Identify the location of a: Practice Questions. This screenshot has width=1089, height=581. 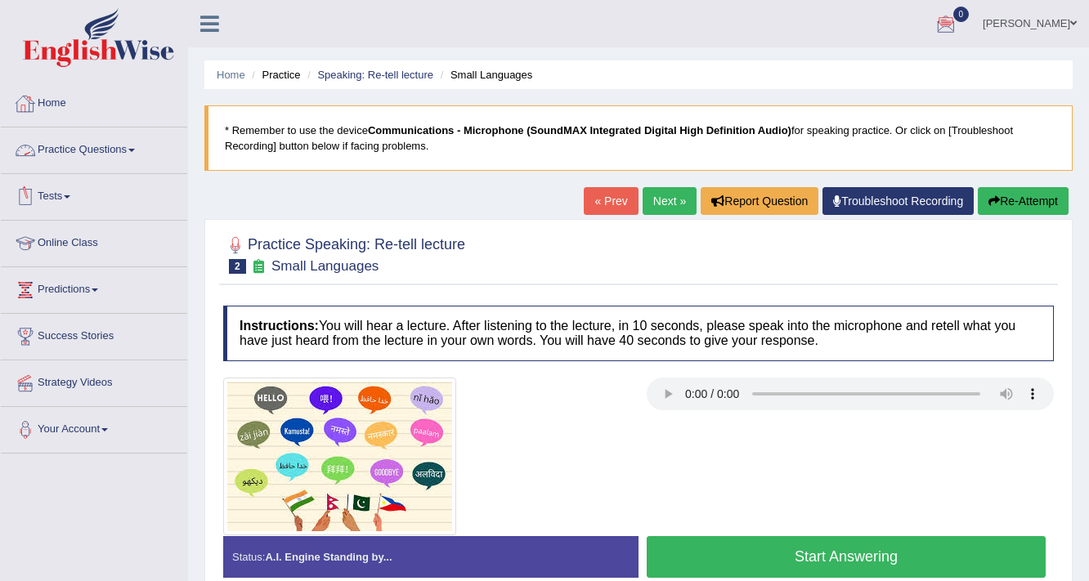
(94, 148).